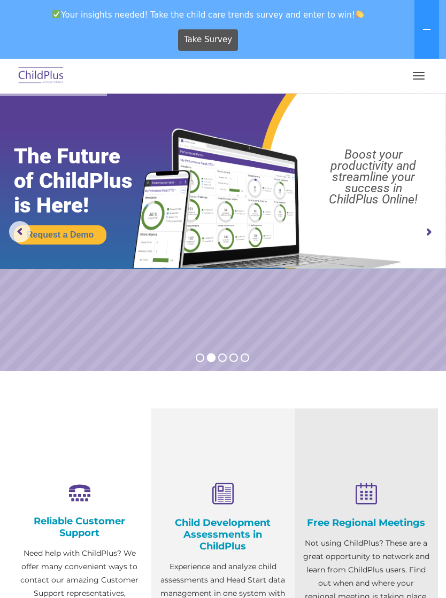  Describe the element at coordinates (208, 40) in the screenshot. I see `a: Take Survey` at that location.